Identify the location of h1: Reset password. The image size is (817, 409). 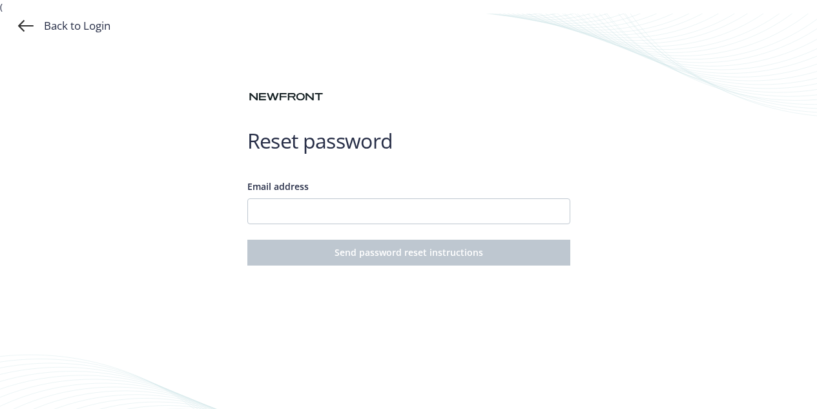
(409, 141).